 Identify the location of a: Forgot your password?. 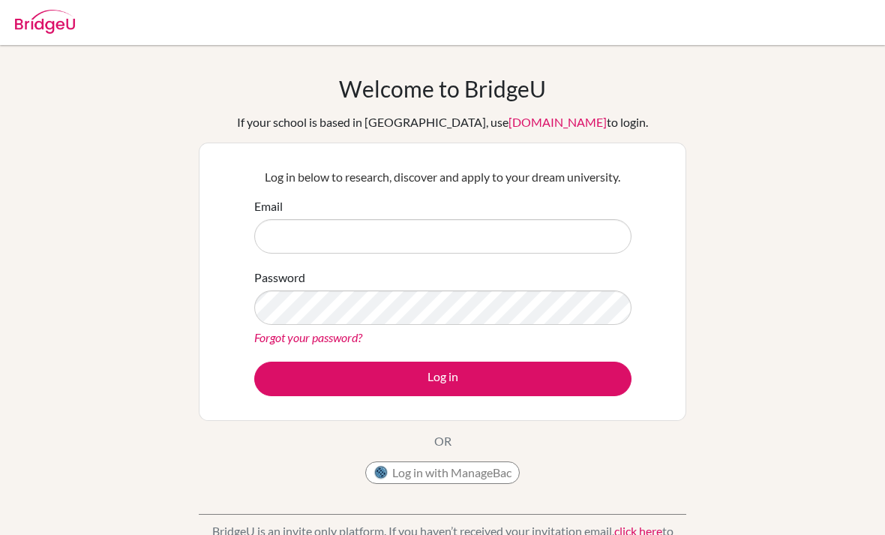
(308, 337).